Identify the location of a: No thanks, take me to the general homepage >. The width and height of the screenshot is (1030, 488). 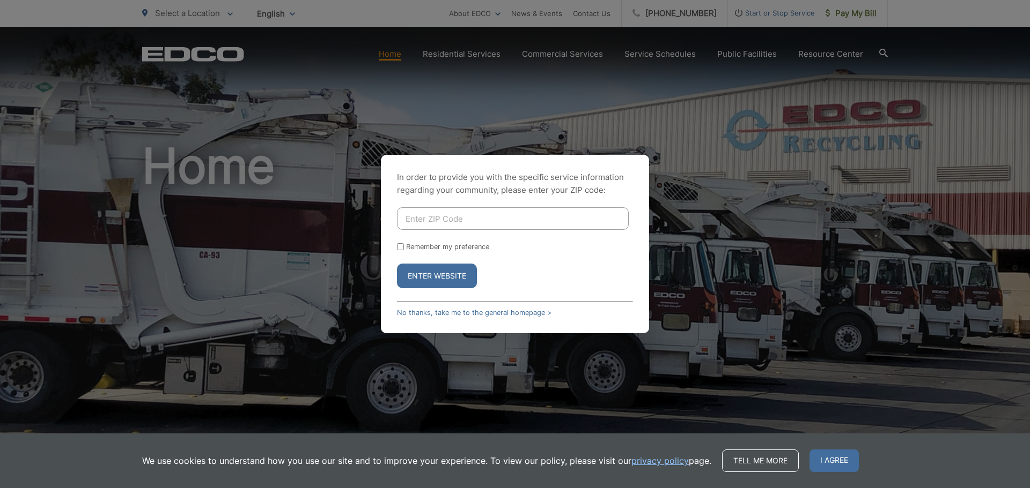
(474, 313).